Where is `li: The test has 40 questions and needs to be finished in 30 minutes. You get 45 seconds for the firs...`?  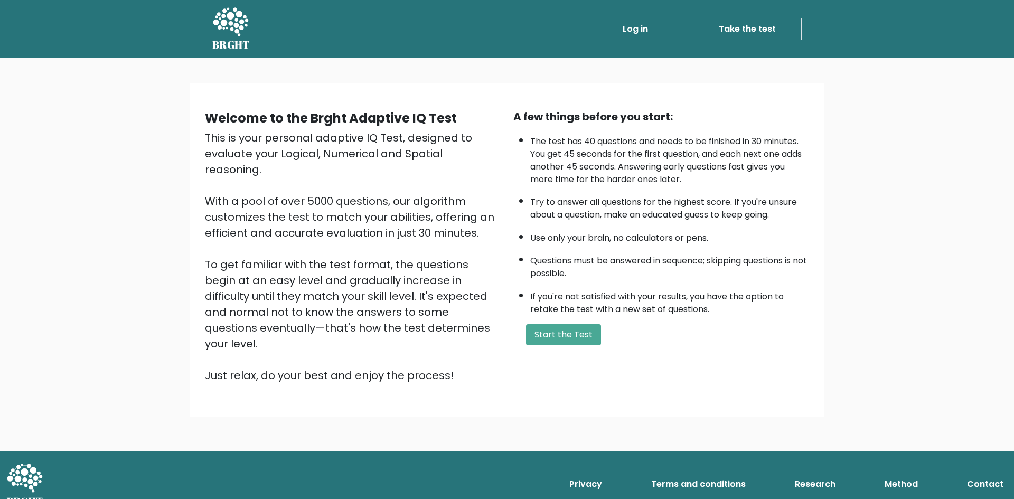
li: The test has 40 questions and needs to be finished in 30 minutes. You get 45 seconds for the firs... is located at coordinates (670, 158).